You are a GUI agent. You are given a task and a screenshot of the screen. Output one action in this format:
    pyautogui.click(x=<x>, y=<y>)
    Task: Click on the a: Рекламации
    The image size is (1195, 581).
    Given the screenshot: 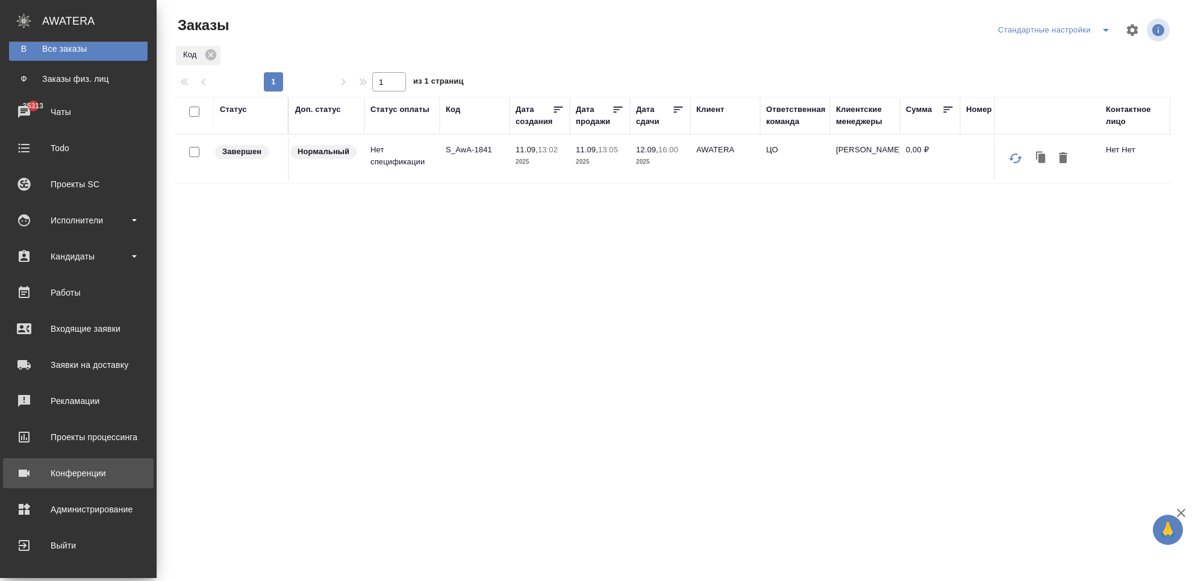 What is the action you would take?
    pyautogui.click(x=78, y=401)
    